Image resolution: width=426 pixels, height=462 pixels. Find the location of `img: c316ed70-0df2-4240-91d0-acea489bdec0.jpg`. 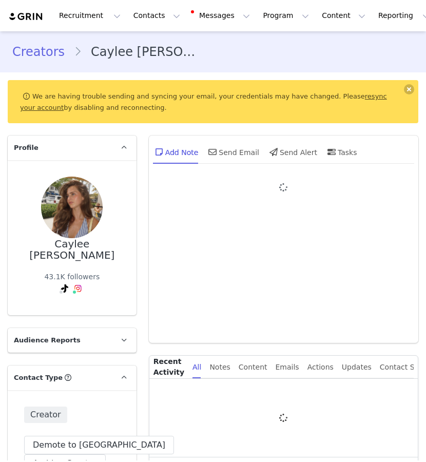

img: c316ed70-0df2-4240-91d0-acea489bdec0.jpg is located at coordinates (72, 208).